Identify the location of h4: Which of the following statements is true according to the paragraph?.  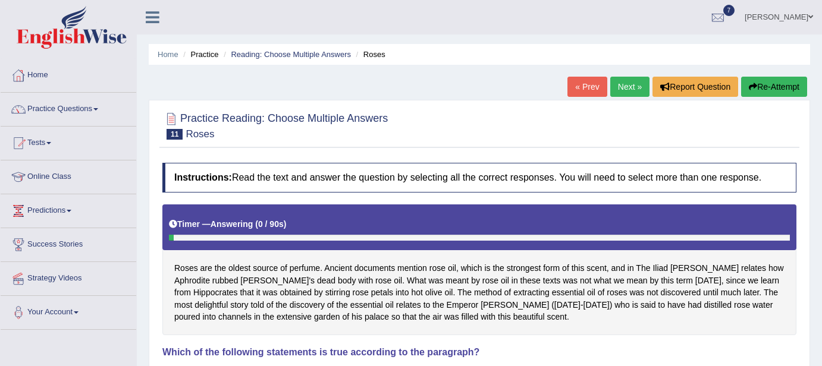
(479, 353).